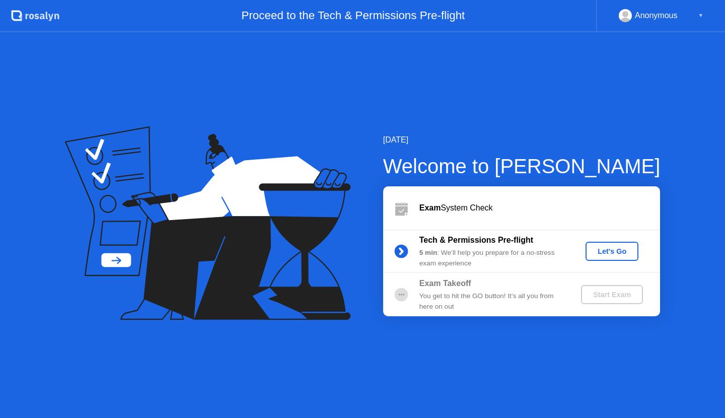  Describe the element at coordinates (612, 295) in the screenshot. I see `div: Start Exam` at that location.